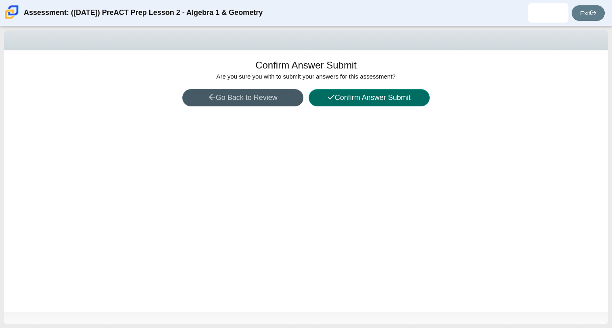 The image size is (612, 328). What do you see at coordinates (548, 13) in the screenshot?
I see `img: misael.colinparede.R8GRnq` at bounding box center [548, 13].